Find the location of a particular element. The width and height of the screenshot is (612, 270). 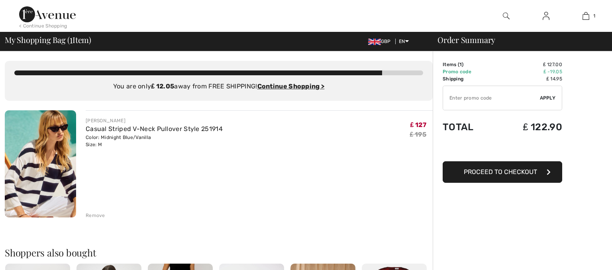

span: ₤ 127 is located at coordinates (419, 125).